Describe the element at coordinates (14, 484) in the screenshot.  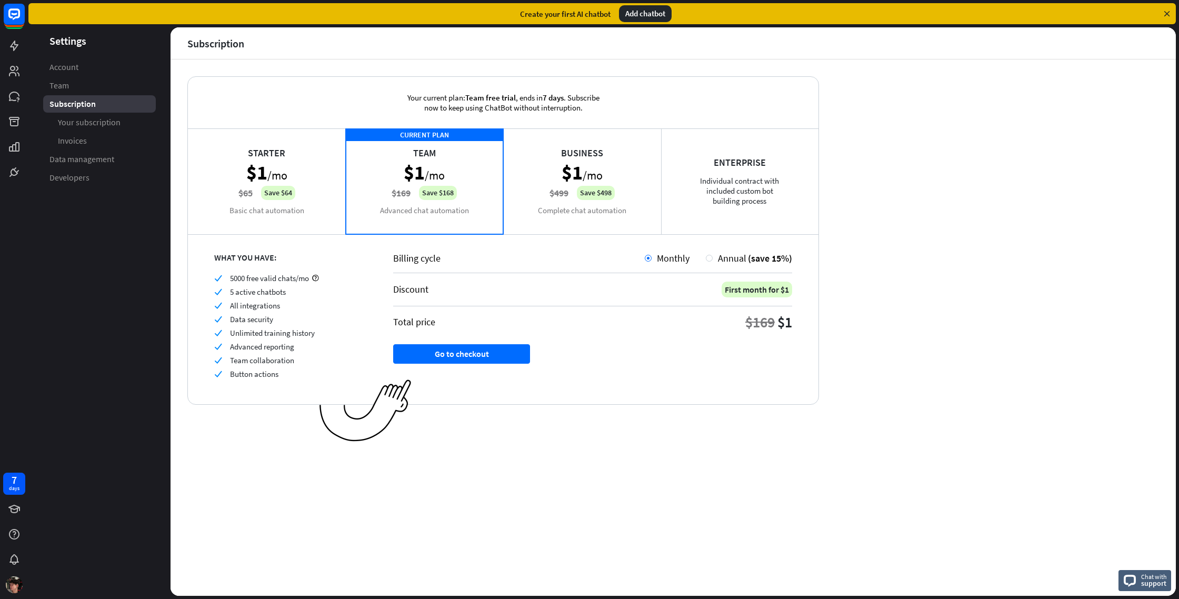
I see `a: 7 days` at that location.